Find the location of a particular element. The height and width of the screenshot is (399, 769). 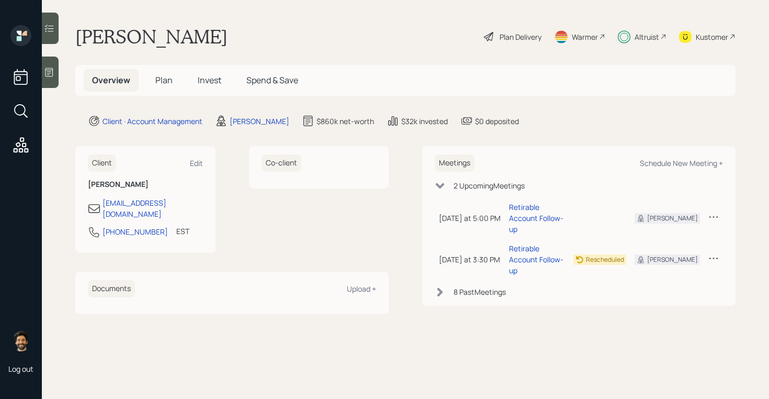

div: EST is located at coordinates (183, 231).